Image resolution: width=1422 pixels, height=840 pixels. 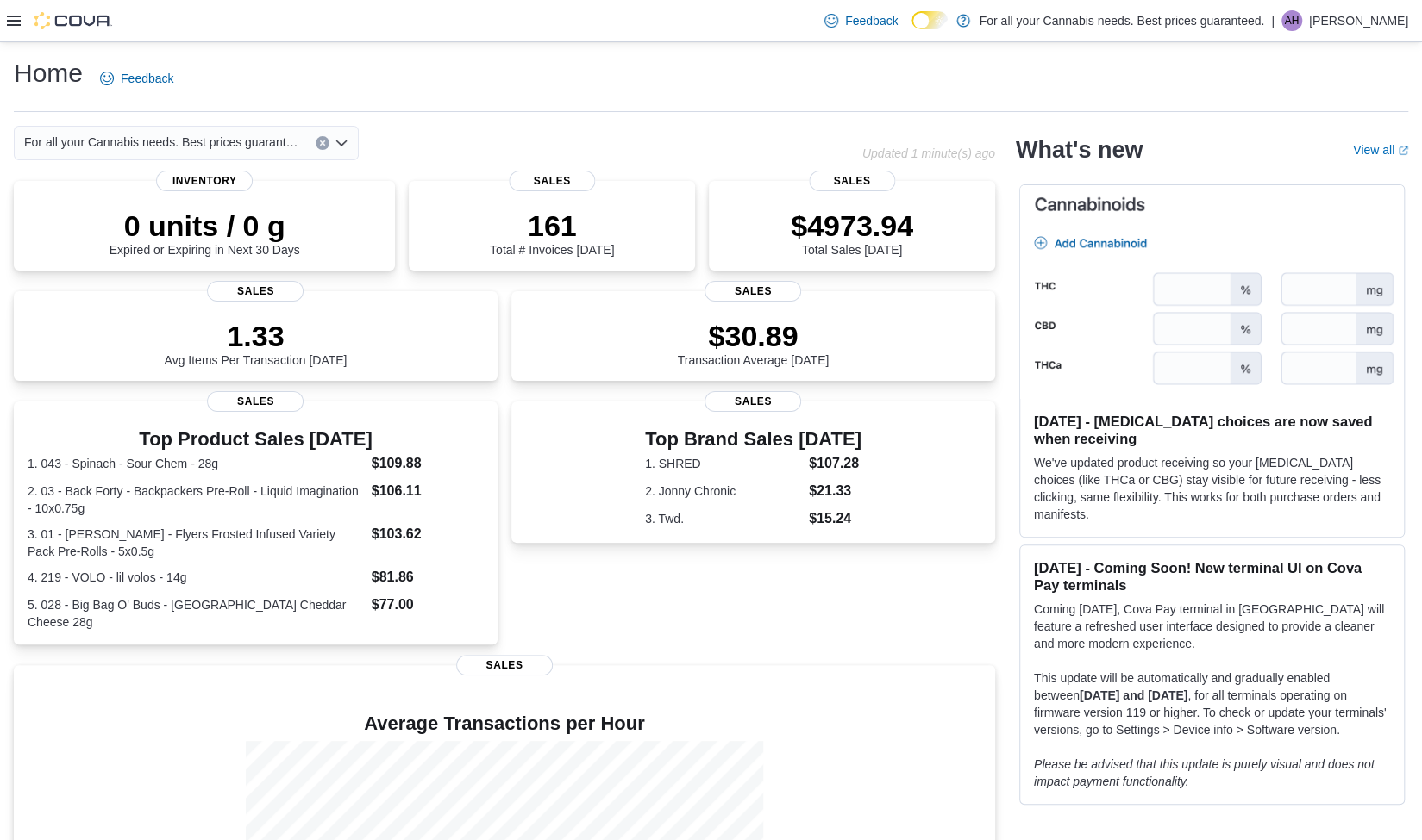 I want to click on dt: 1. 043 - Spinach - Sour Chem - 28g, so click(x=195, y=463).